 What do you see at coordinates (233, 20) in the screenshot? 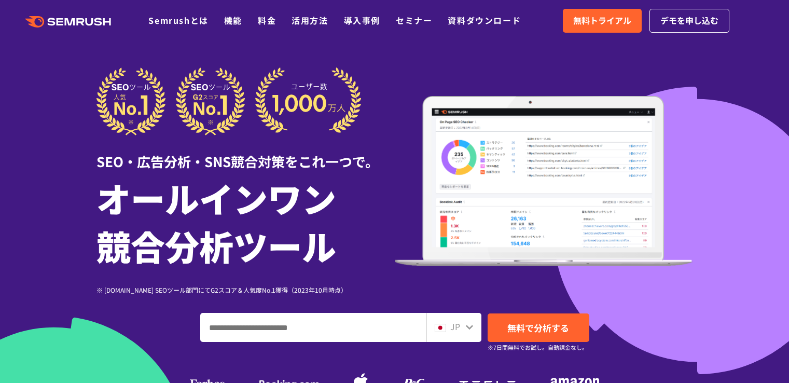
I see `a: 機能` at bounding box center [233, 20].